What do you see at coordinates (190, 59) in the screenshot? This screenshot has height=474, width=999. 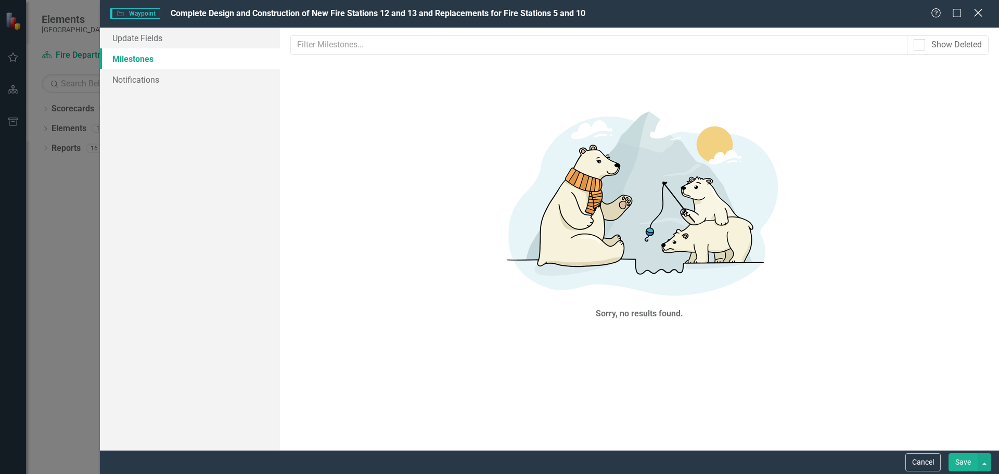 I see `a: Milestones` at bounding box center [190, 59].